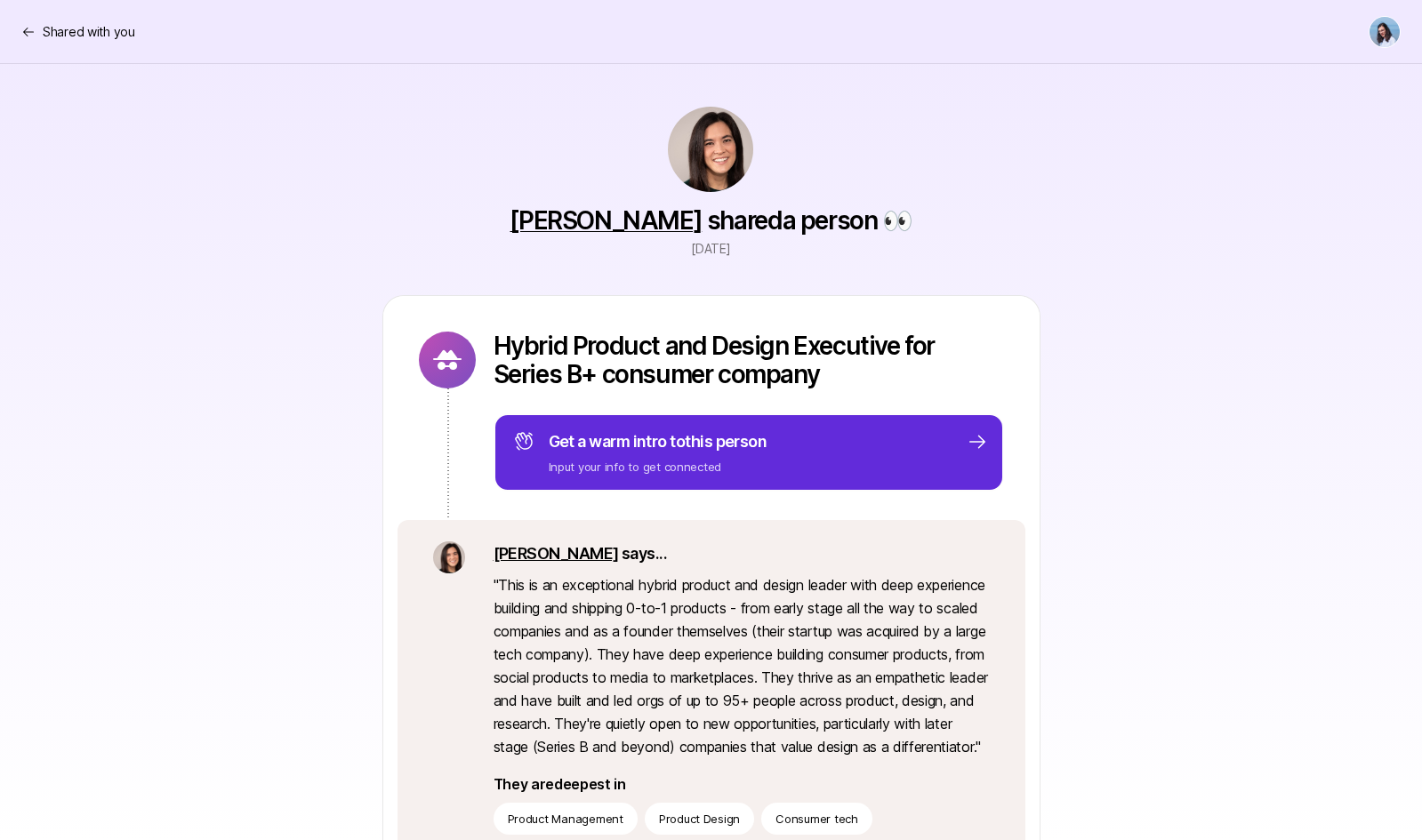 The image size is (1422, 840). Describe the element at coordinates (658, 442) in the screenshot. I see `p: Get a warm intro` at that location.